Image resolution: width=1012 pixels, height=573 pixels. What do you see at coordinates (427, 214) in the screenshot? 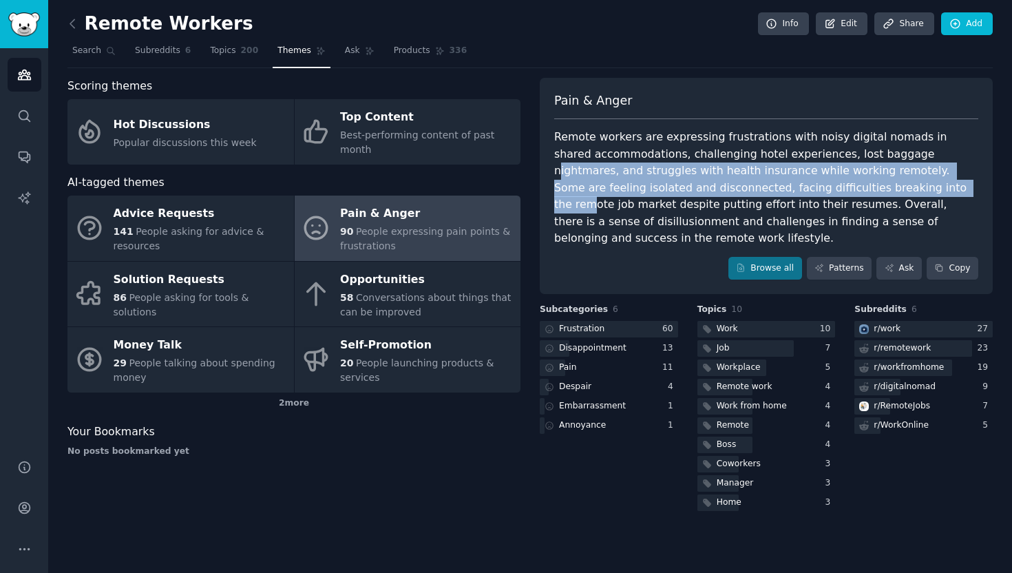
I see `div: Pain & Anger` at bounding box center [427, 214].